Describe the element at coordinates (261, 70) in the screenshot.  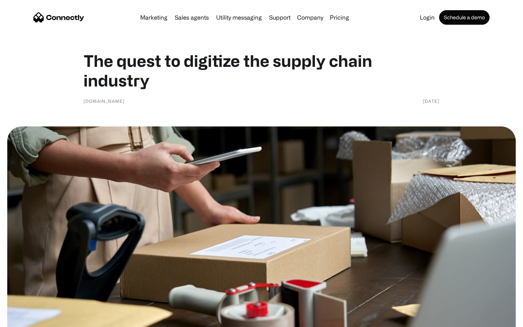
I see `h1: The quest to digitize the supply chain industry` at that location.